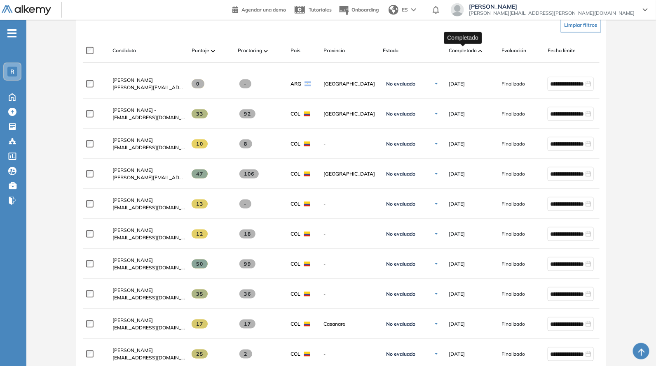 Image resolution: width=656 pixels, height=366 pixels. What do you see at coordinates (199, 355) in the screenshot?
I see `span: 25` at bounding box center [199, 355].